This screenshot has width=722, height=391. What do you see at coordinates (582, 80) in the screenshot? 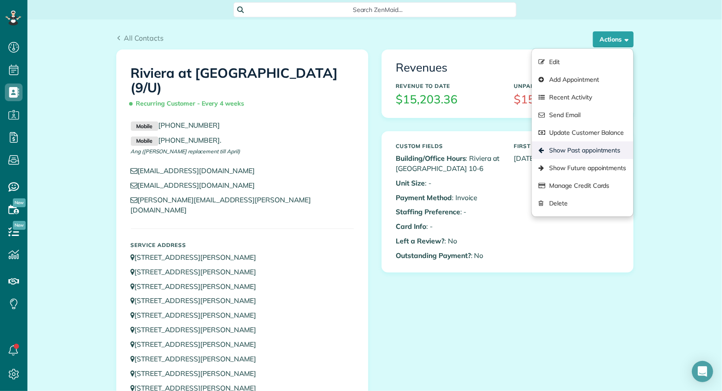
I see `a: Add Appointment` at bounding box center [582, 80].